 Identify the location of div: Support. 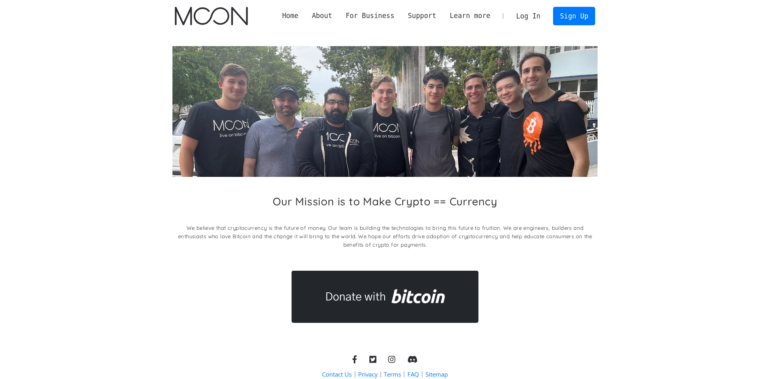
(422, 16).